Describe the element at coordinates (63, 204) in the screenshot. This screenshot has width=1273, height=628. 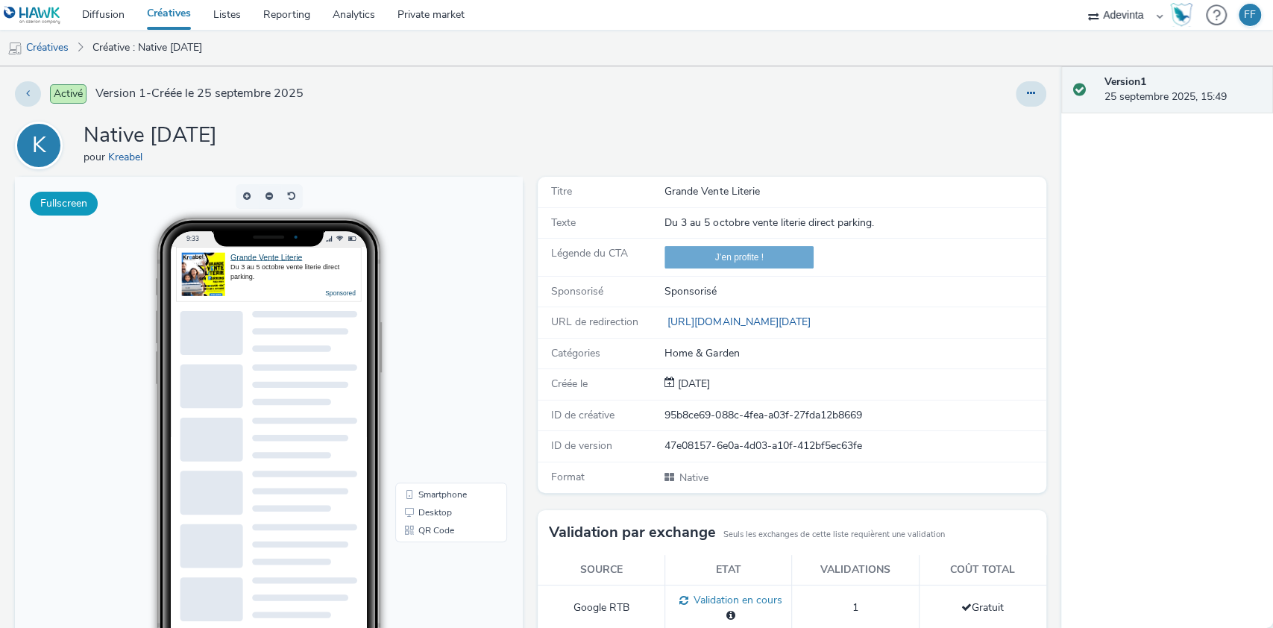
I see `button: Fullscreen` at that location.